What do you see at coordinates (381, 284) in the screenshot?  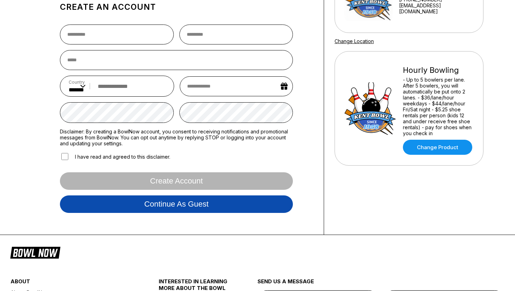 I see `div: send us a message` at bounding box center [381, 284].